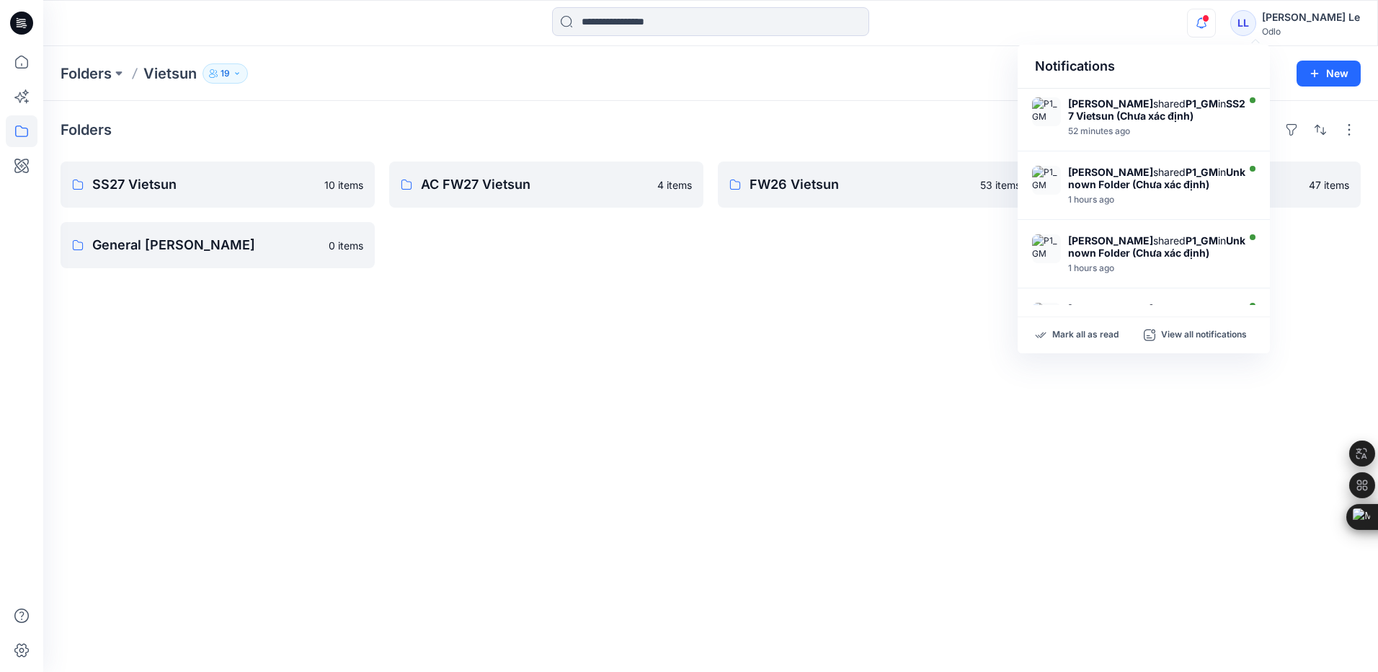 This screenshot has height=672, width=1378. Describe the element at coordinates (204, 185) in the screenshot. I see `p: SS27 Vietsun` at that location.